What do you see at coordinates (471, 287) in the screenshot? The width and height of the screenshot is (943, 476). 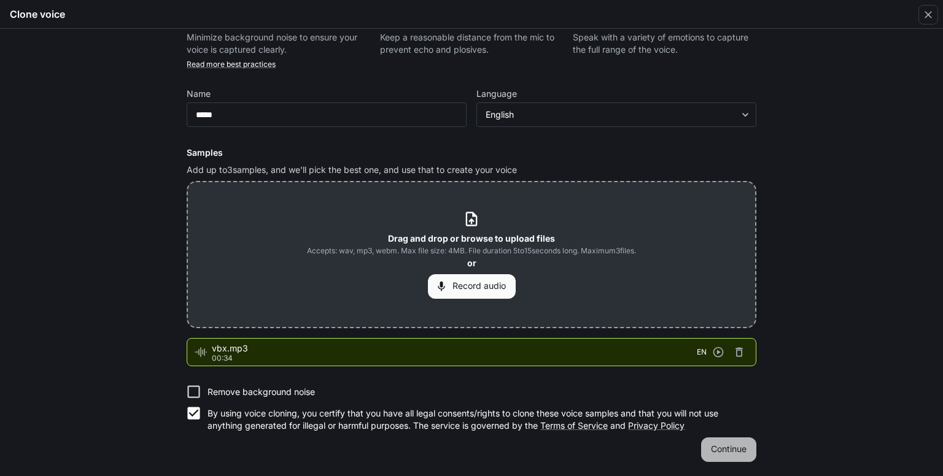 I see `button: Record audio` at bounding box center [471, 287].